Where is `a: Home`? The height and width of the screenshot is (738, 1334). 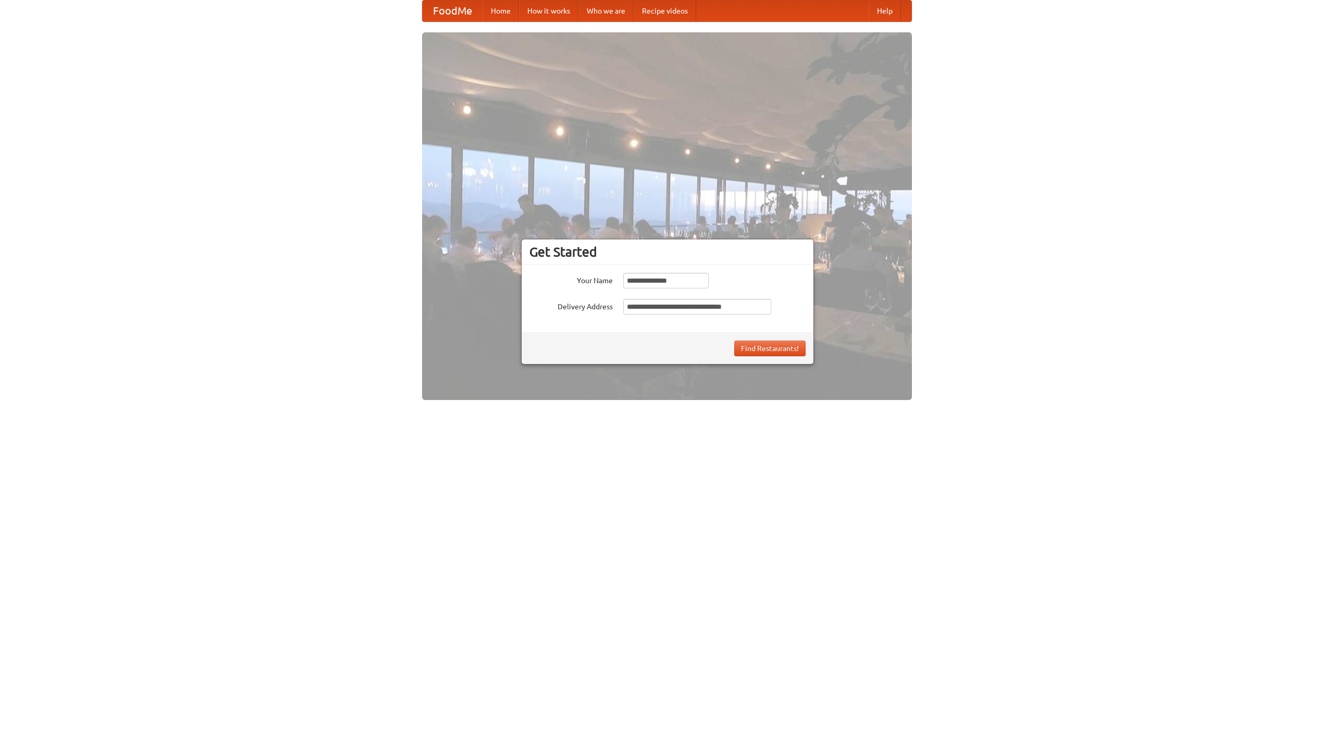
a: Home is located at coordinates (501, 11).